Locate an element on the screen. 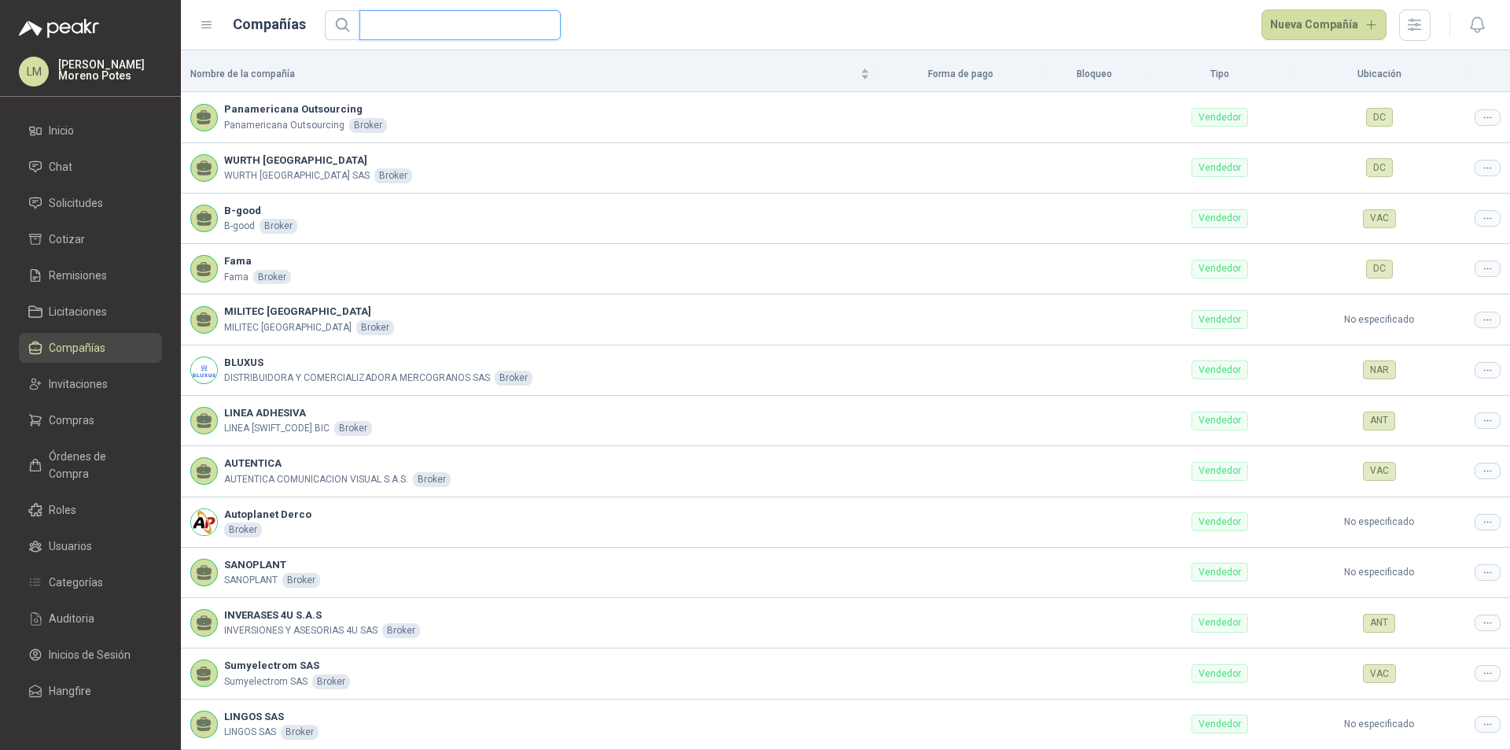  h1: Compañías is located at coordinates (269, 24).